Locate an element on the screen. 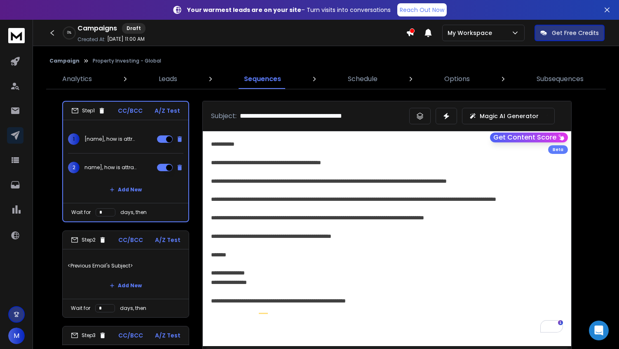 This screenshot has width=619, height=349. img: logo is located at coordinates (16, 35).